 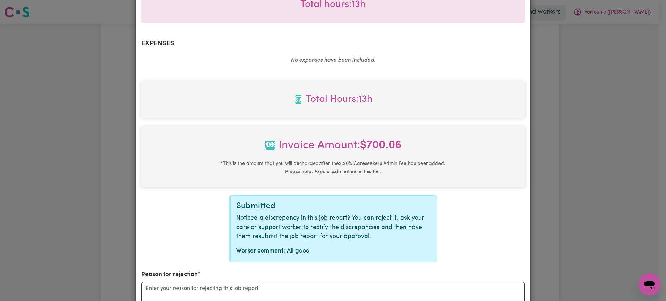 What do you see at coordinates (333, 168) in the screenshot?
I see `small: This is the amount that you will be charged after the 9.90 % Careseekers Admin Fee has been added...` at bounding box center [333, 168].